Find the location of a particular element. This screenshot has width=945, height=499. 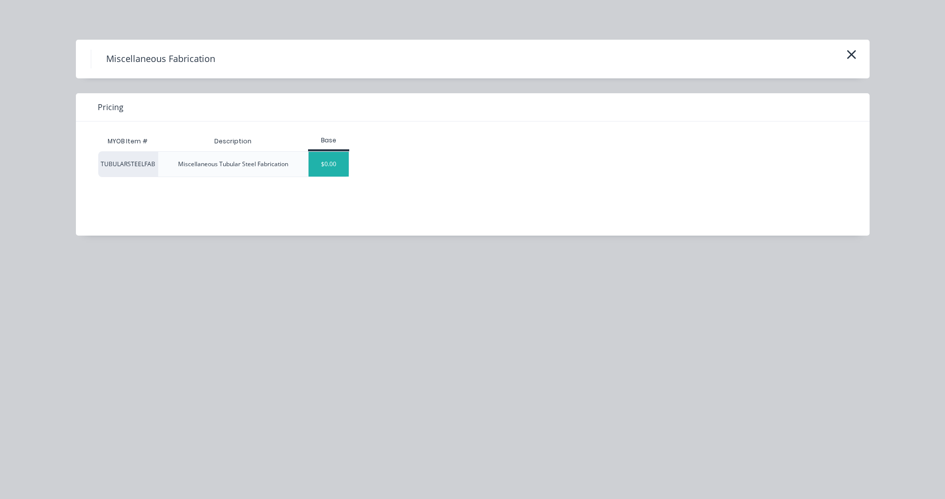

div: Base is located at coordinates (328, 140).